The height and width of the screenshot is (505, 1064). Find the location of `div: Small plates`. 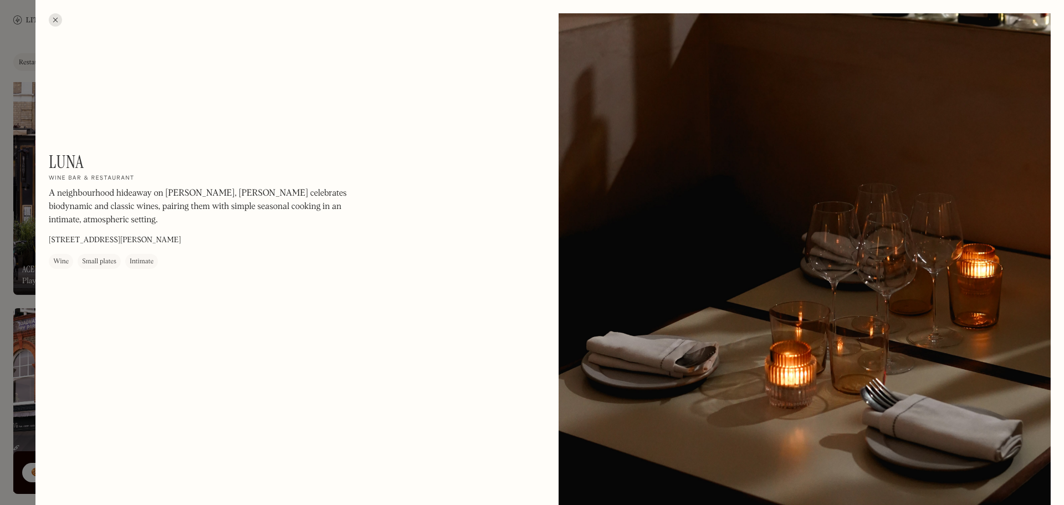

div: Small plates is located at coordinates (99, 262).